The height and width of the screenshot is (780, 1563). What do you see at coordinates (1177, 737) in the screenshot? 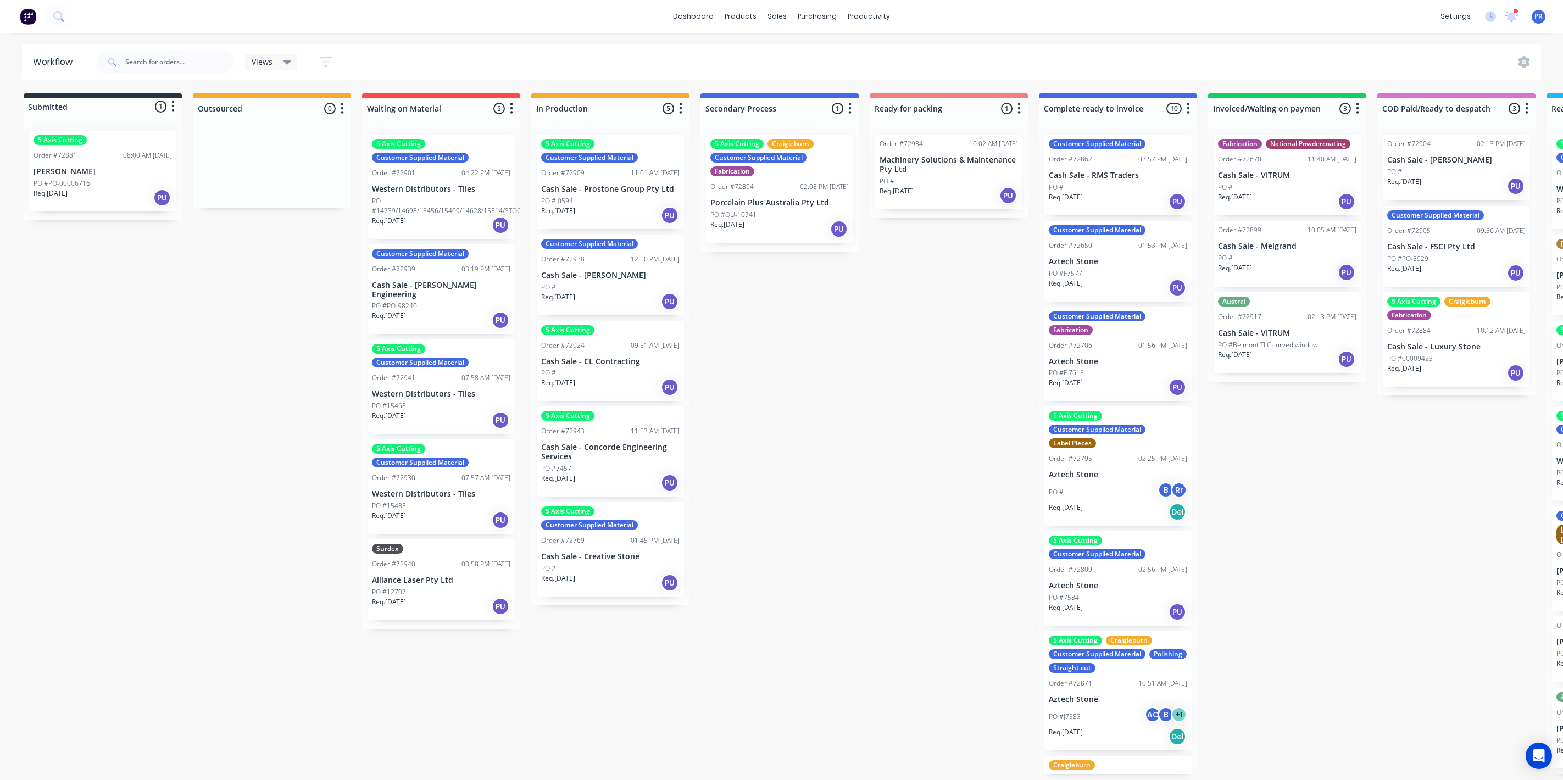
I see `div: Del` at bounding box center [1177, 737].